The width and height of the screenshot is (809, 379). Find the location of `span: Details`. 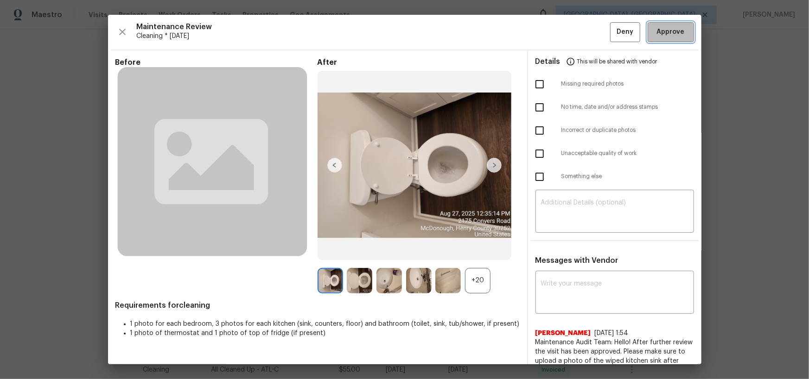

span: Details is located at coordinates (548, 62).